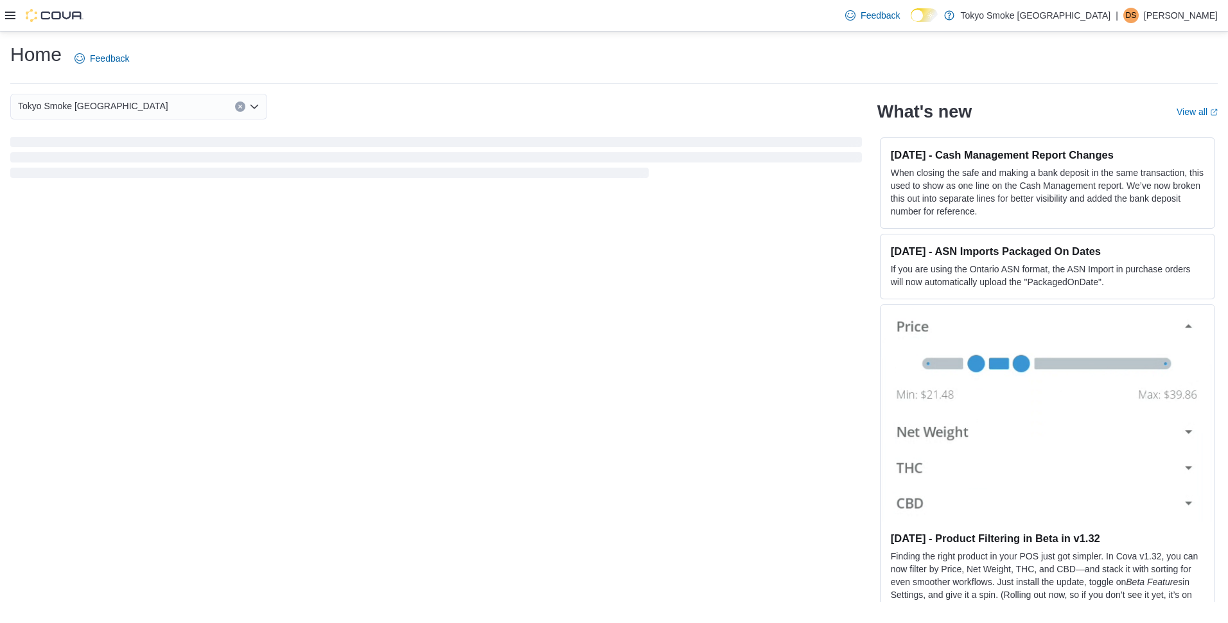 The height and width of the screenshot is (623, 1228). Describe the element at coordinates (1131, 15) in the screenshot. I see `span: DS` at that location.